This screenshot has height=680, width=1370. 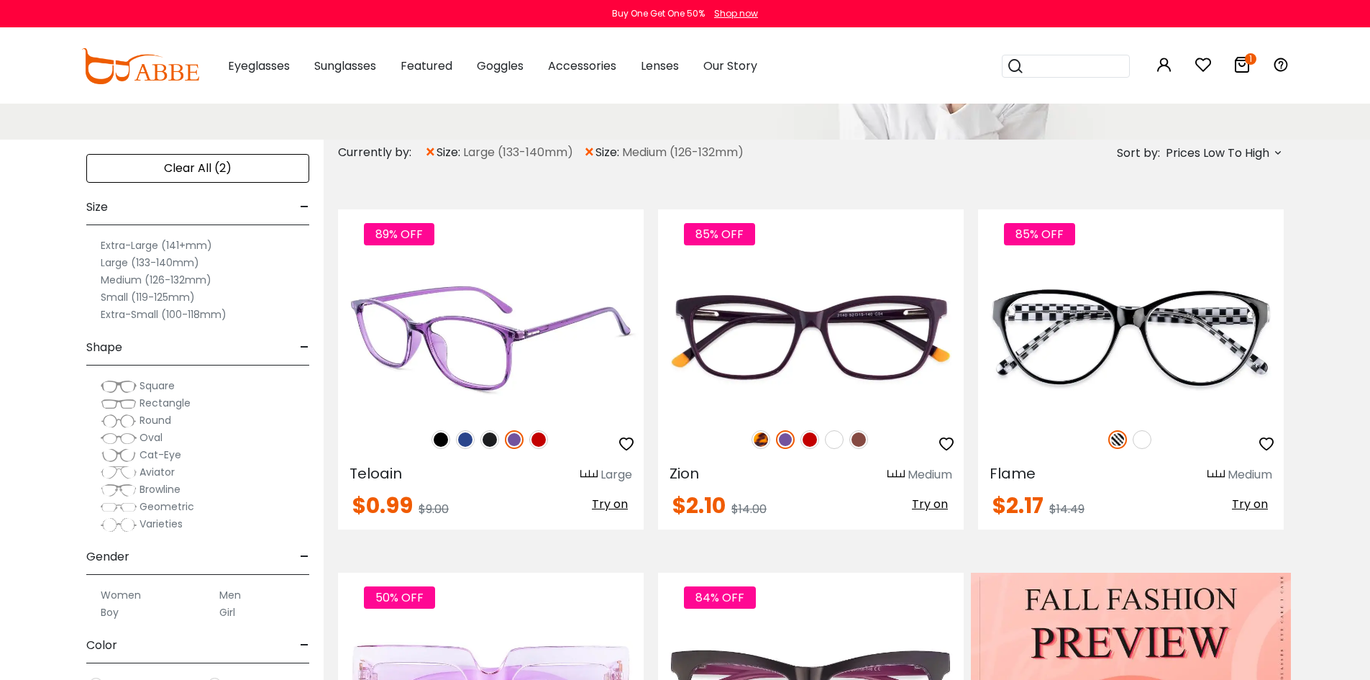 I want to click on span: Eyeglasses, so click(x=259, y=65).